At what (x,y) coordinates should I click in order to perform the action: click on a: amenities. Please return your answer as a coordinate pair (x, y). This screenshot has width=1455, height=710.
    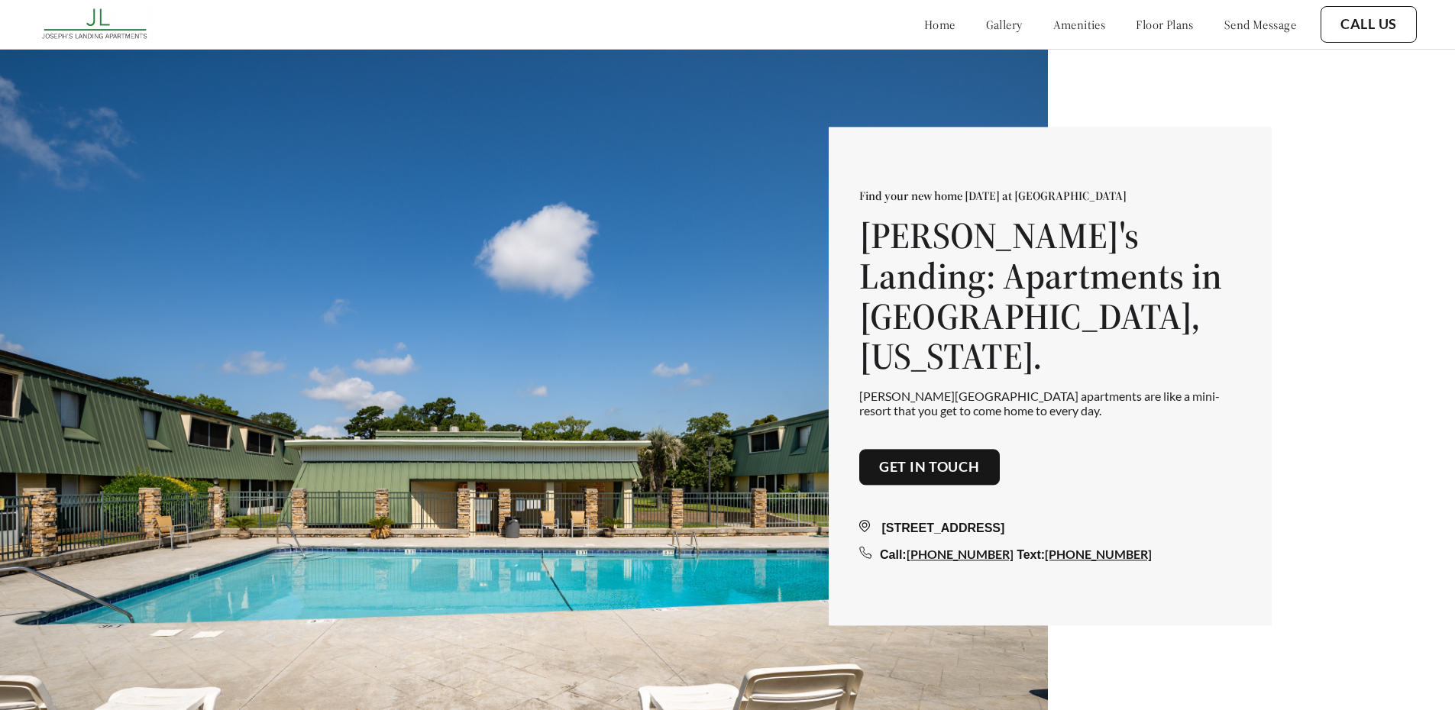
    Looking at the image, I should click on (1079, 24).